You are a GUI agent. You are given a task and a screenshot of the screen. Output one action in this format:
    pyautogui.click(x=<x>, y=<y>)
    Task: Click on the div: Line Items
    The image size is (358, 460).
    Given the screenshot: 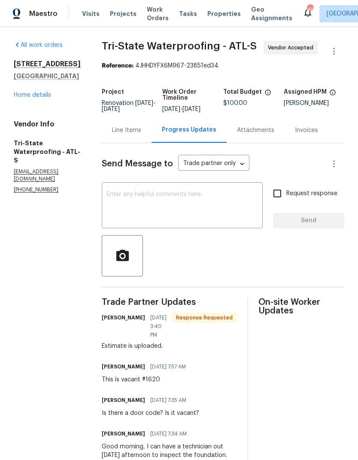 What is the action you would take?
    pyautogui.click(x=127, y=130)
    